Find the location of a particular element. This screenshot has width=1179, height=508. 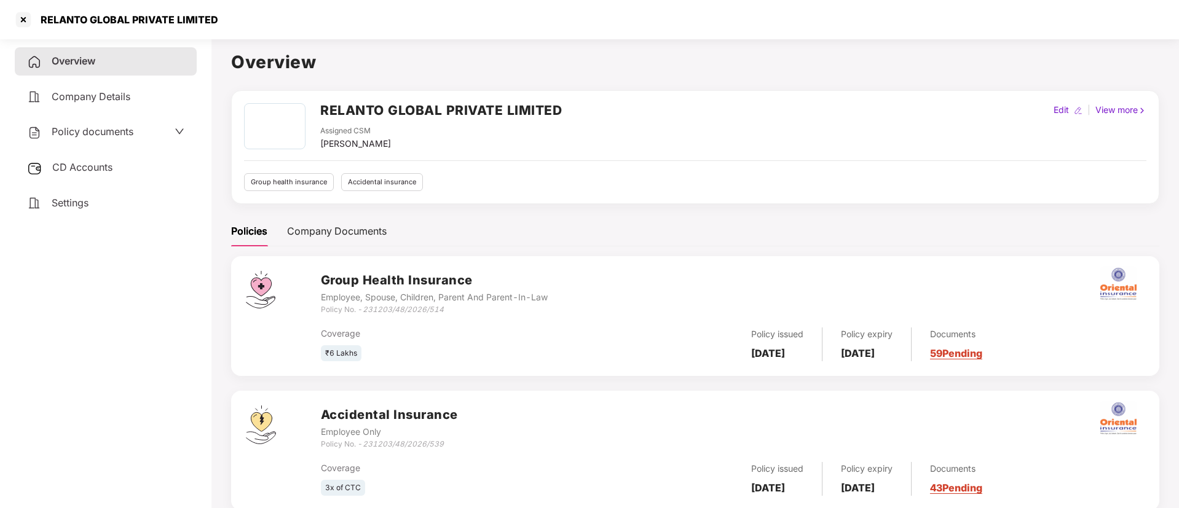

span: Overview is located at coordinates (73, 61).